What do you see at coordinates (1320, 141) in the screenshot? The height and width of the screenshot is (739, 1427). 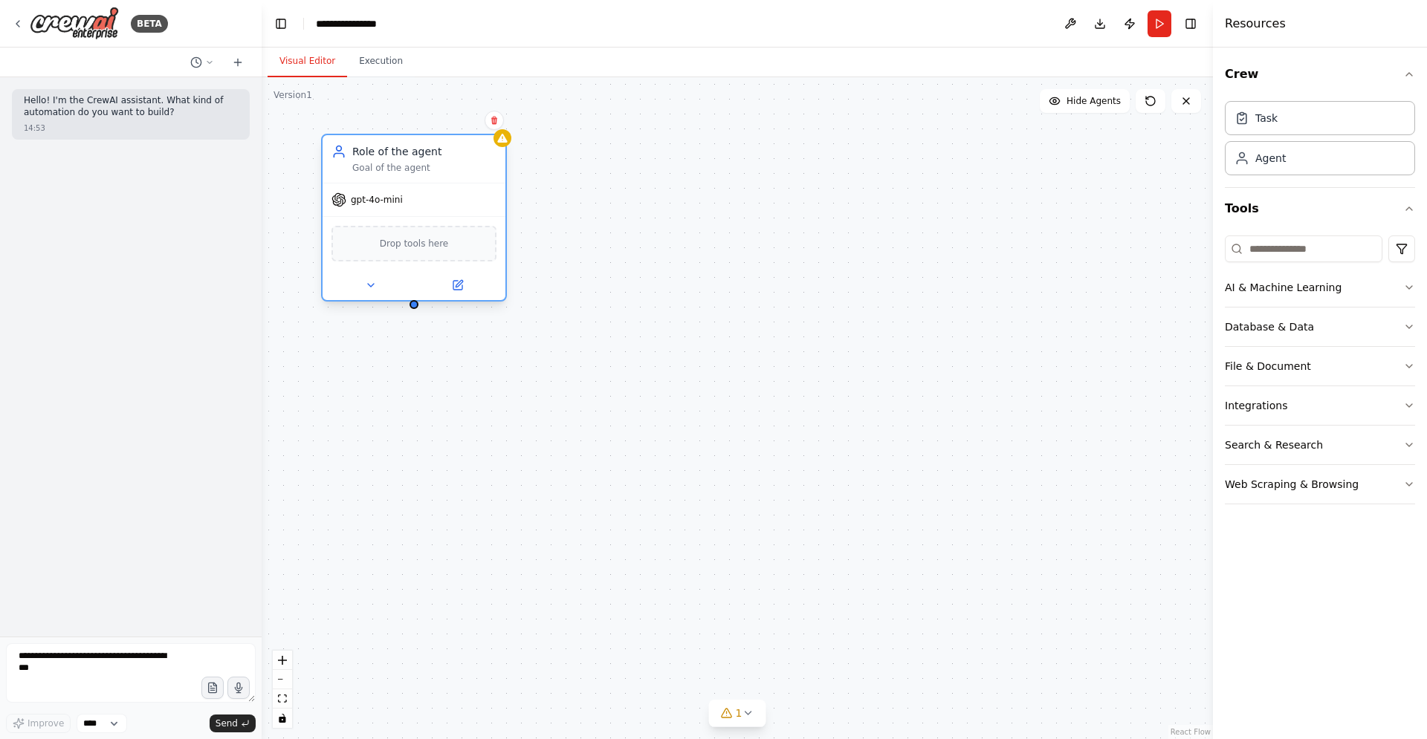 I see `div: Crew` at bounding box center [1320, 141].